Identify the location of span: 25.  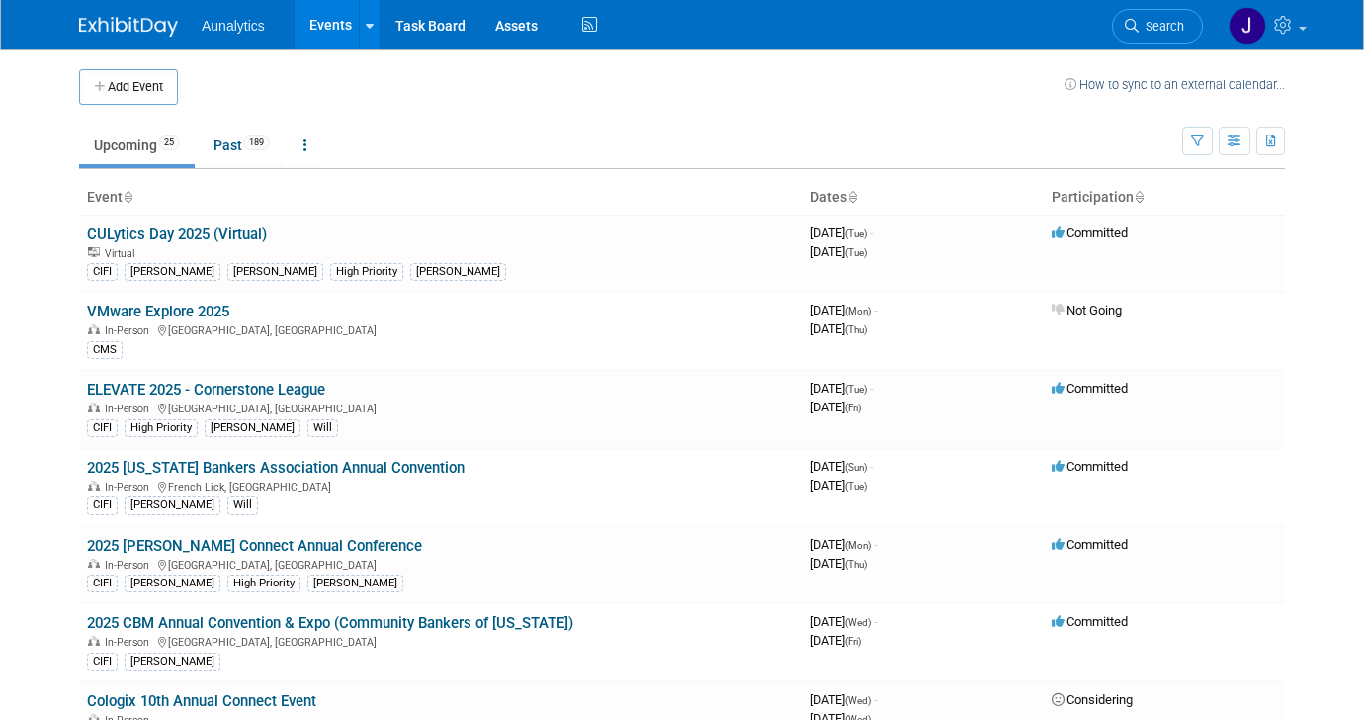
(169, 142).